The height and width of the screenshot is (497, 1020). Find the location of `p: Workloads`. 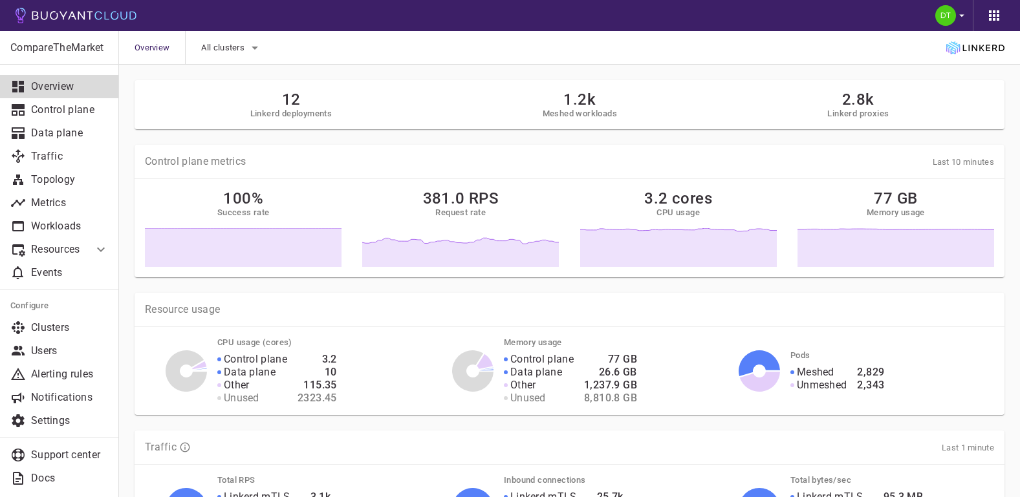

p: Workloads is located at coordinates (70, 226).